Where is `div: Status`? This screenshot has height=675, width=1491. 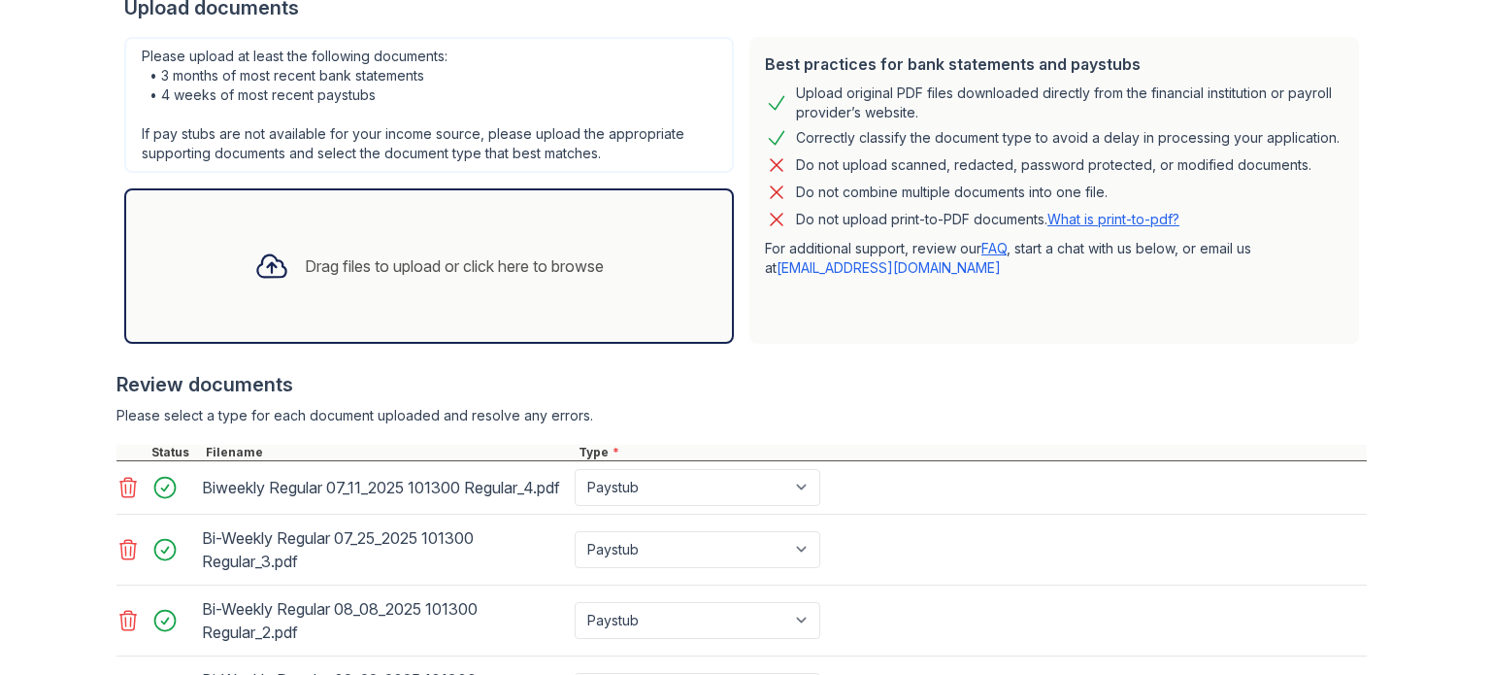
div: Status is located at coordinates (175, 452).